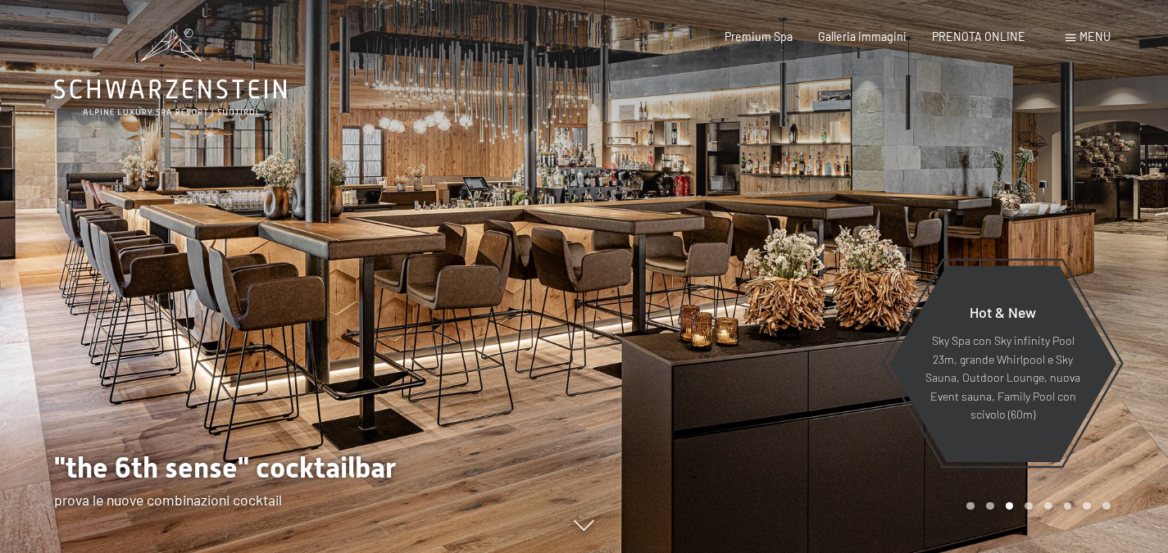  What do you see at coordinates (1028, 506) in the screenshot?
I see `div: Carousel Page 4` at bounding box center [1028, 506].